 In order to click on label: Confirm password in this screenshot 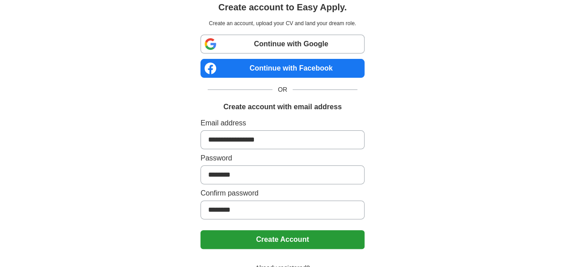, I will do `click(282, 193)`.